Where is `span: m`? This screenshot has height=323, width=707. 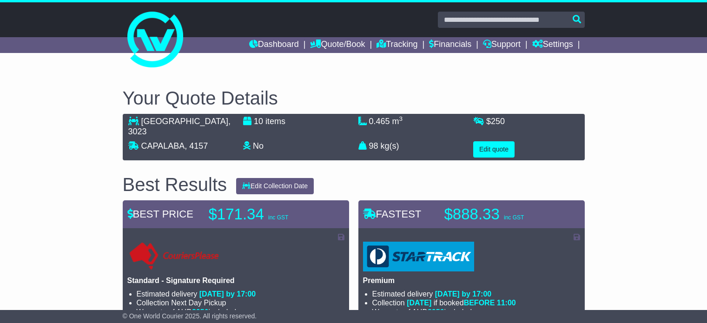
span: m is located at coordinates (397, 121).